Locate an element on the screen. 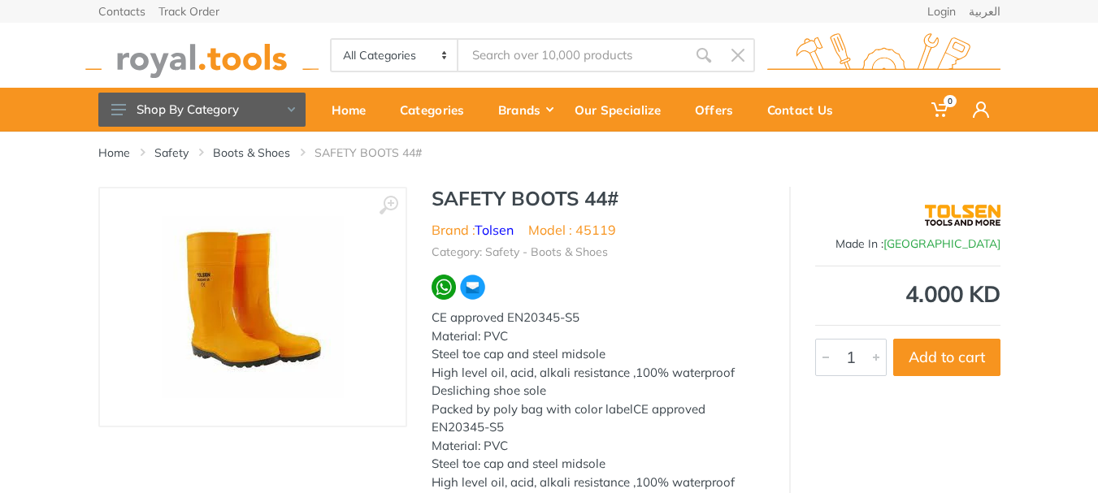 This screenshot has width=1098, height=493. a: Tolsen is located at coordinates (494, 230).